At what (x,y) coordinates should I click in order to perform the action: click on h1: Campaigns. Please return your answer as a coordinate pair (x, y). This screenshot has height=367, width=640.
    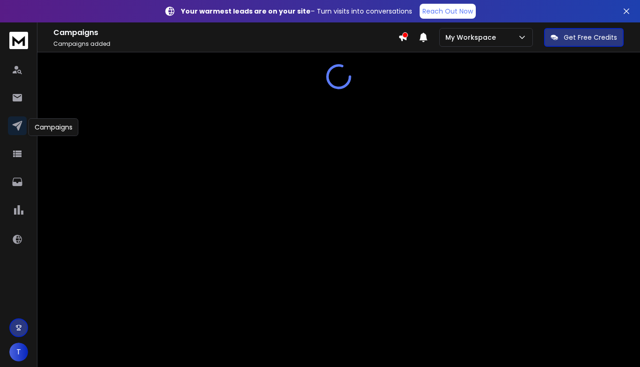
    Looking at the image, I should click on (226, 33).